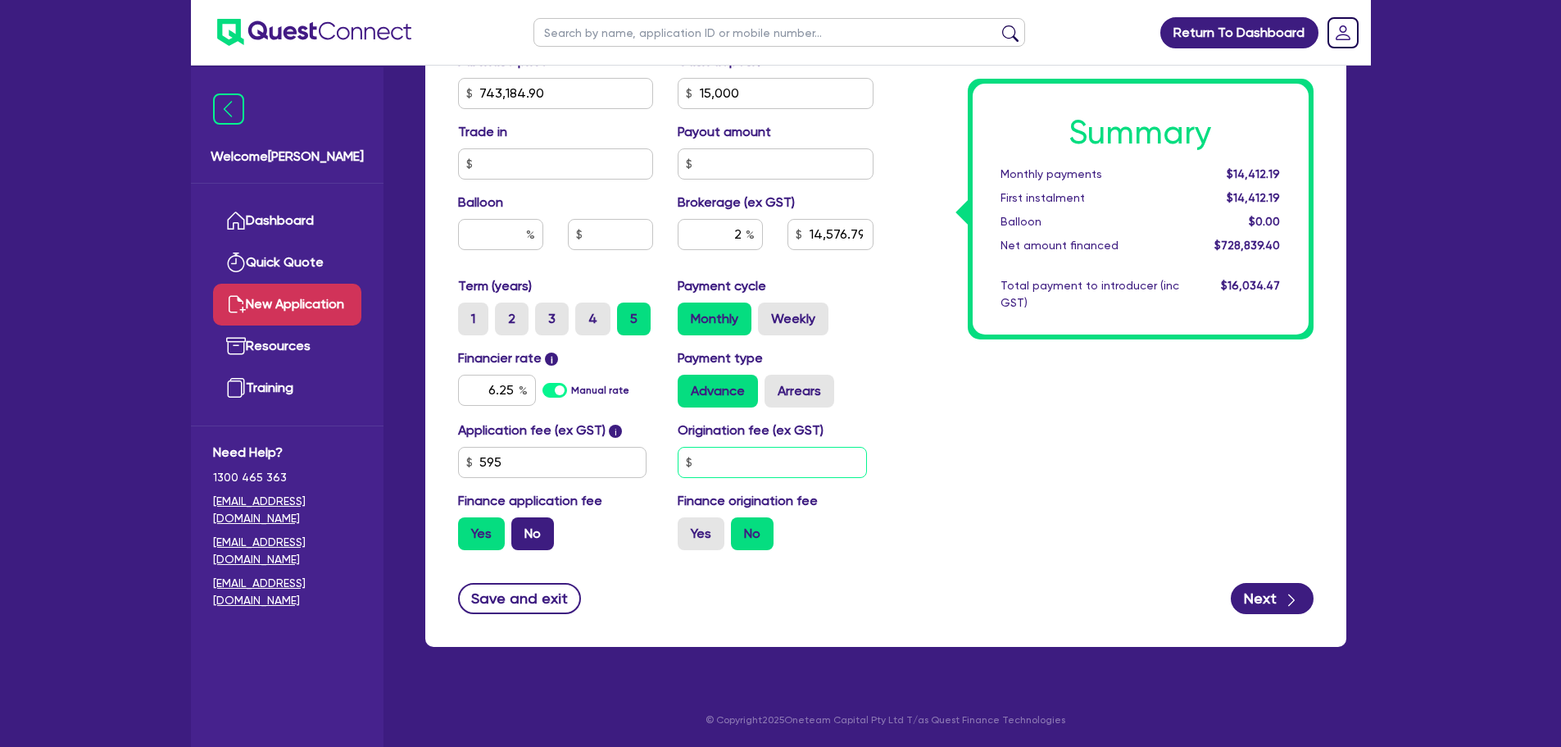  I want to click on span: 1300 465 363, so click(287, 477).